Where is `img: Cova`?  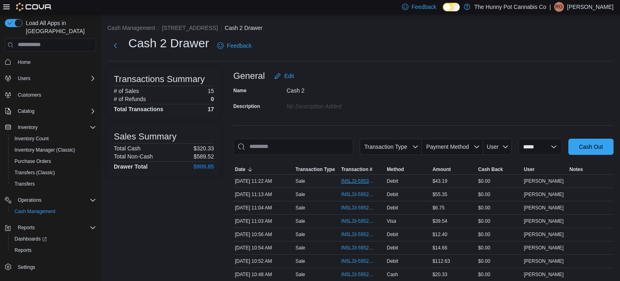 img: Cova is located at coordinates (34, 7).